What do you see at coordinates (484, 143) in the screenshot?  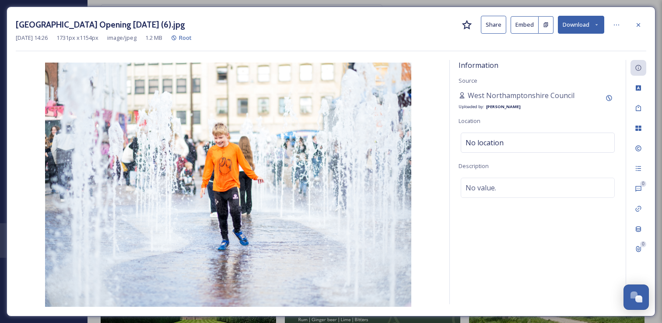 I see `span: No location` at bounding box center [484, 143].